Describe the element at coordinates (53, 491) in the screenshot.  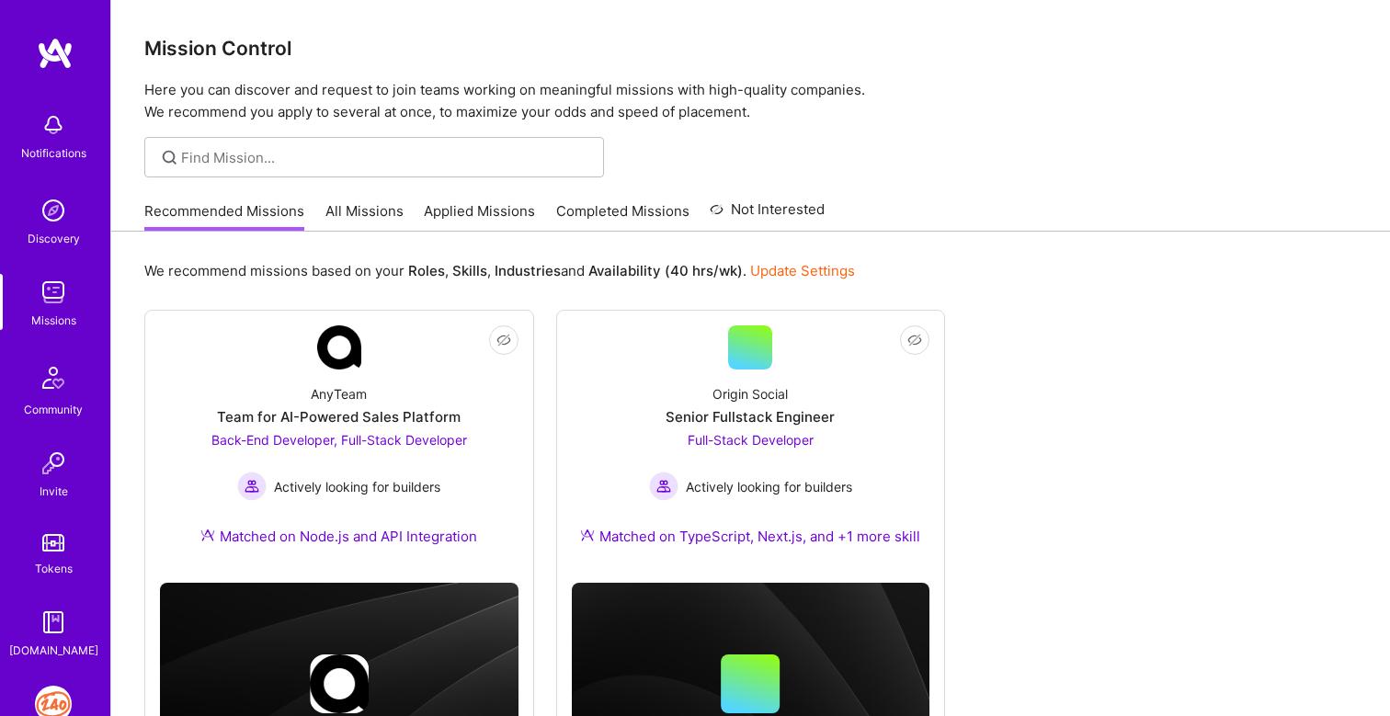
I see `div: Invite` at that location.